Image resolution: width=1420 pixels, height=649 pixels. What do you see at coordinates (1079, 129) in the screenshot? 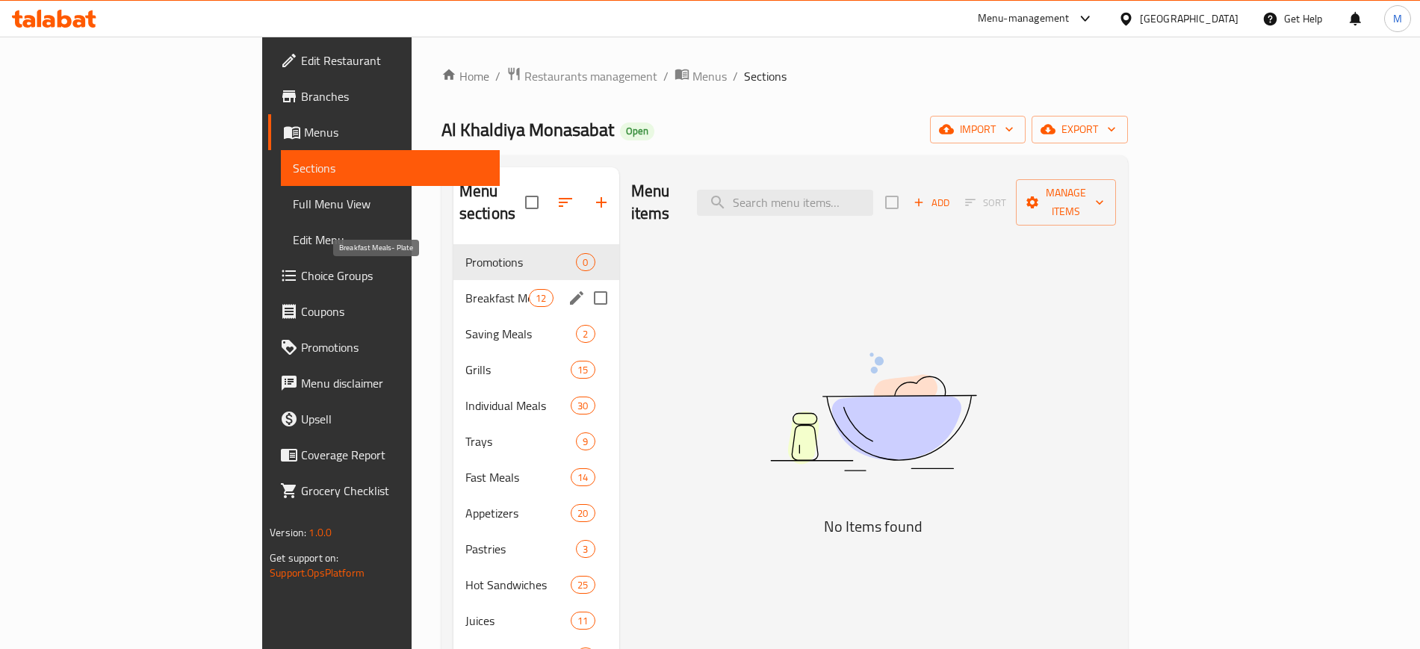
I see `span: export` at bounding box center [1079, 129].